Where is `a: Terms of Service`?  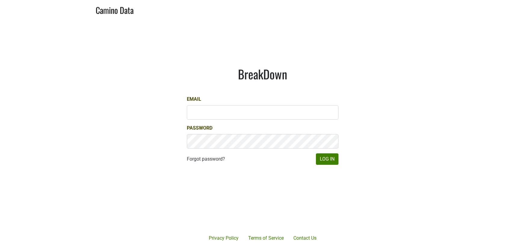 a: Terms of Service is located at coordinates (266, 238).